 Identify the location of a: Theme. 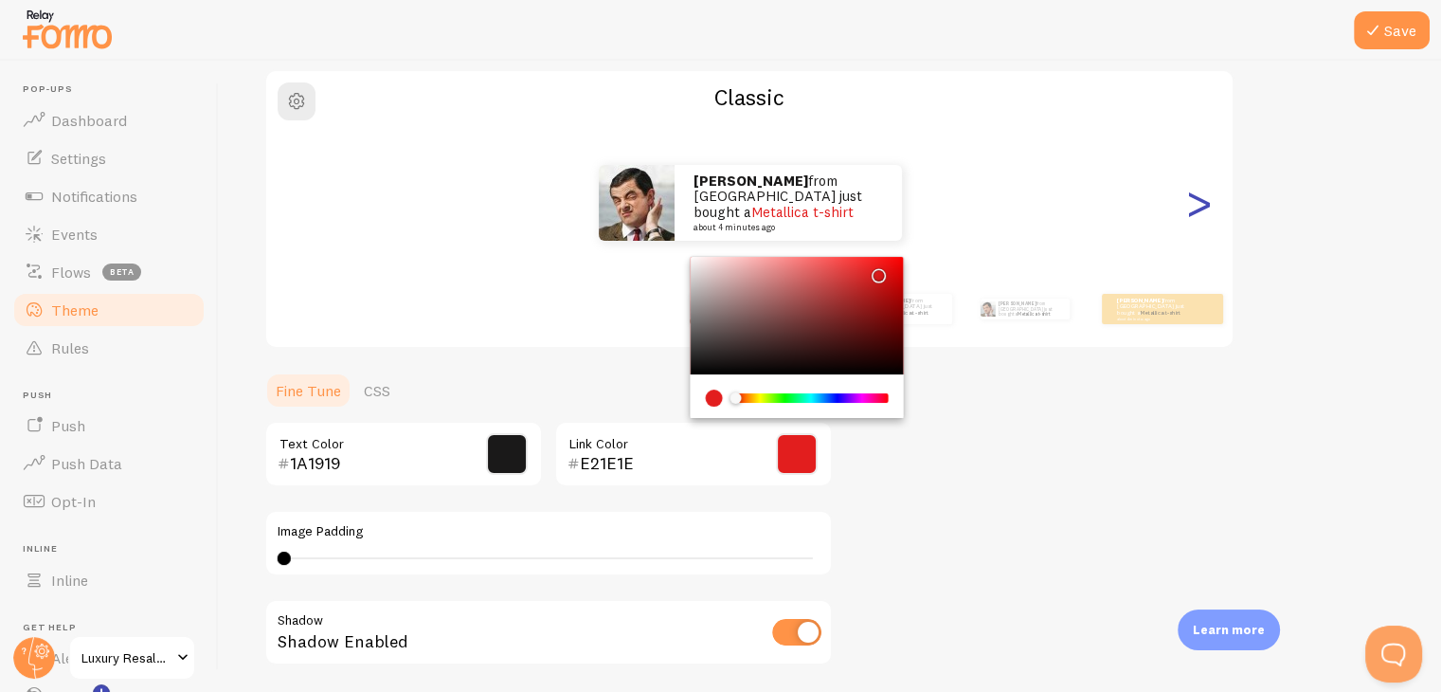
(109, 310).